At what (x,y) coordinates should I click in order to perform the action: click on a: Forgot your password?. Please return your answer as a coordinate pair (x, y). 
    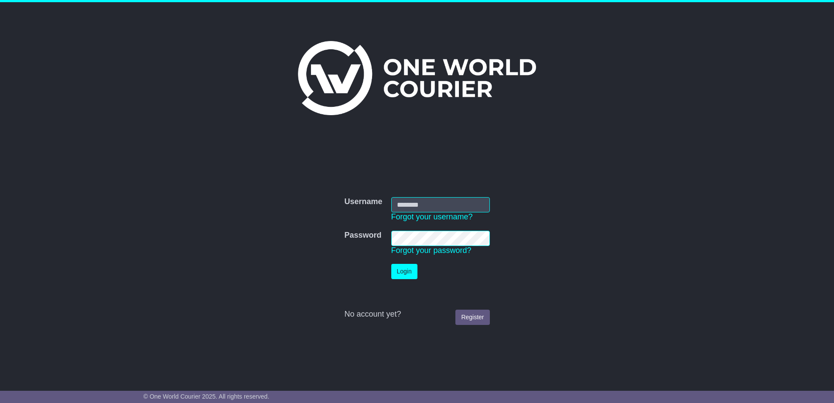
    Looking at the image, I should click on (431, 250).